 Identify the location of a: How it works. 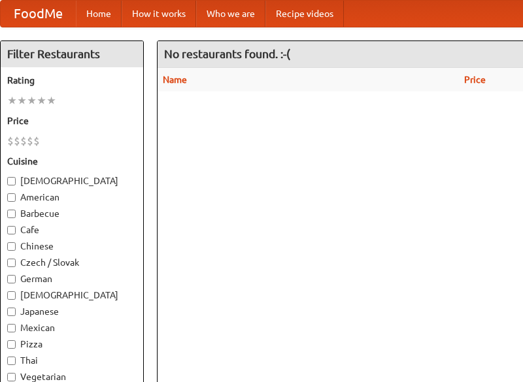
(159, 14).